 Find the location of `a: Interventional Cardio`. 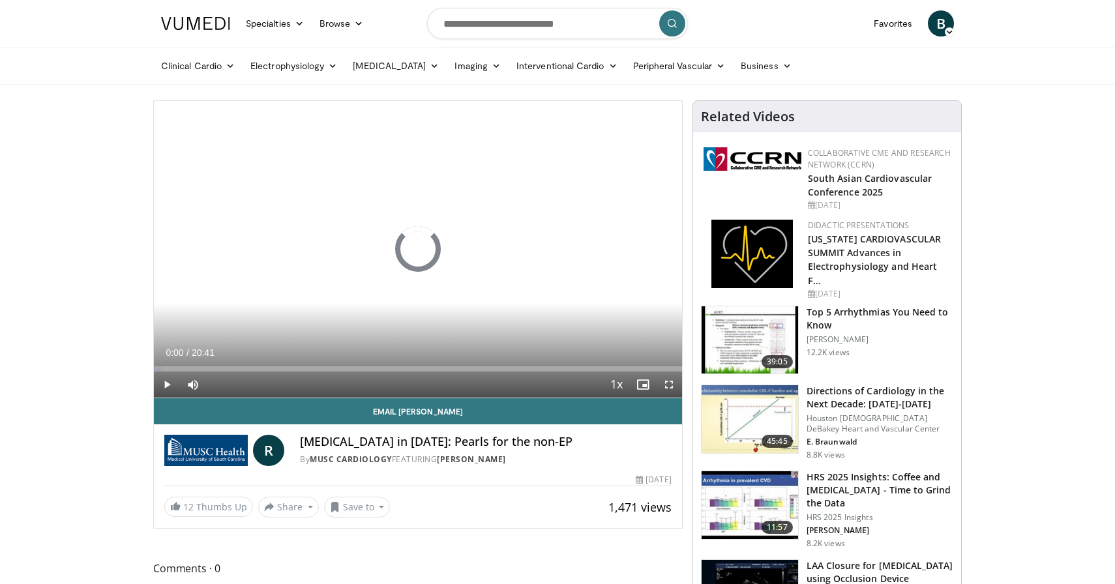

a: Interventional Cardio is located at coordinates (567, 66).